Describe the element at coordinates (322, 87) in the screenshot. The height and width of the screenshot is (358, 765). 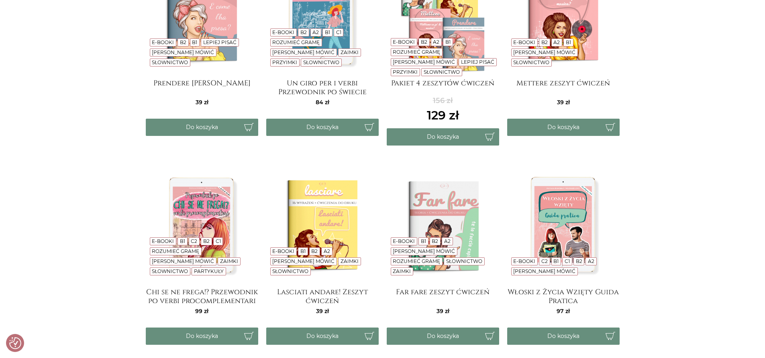
I see `h4: Un giro per i verbi Przewodnik po świecie włoskich czasowników` at that location.